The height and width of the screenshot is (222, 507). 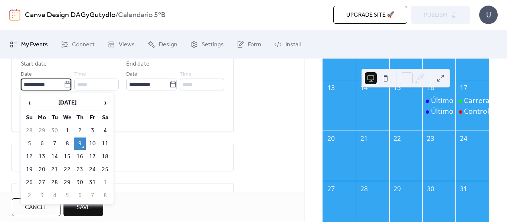 I want to click on div: 13, so click(x=331, y=88).